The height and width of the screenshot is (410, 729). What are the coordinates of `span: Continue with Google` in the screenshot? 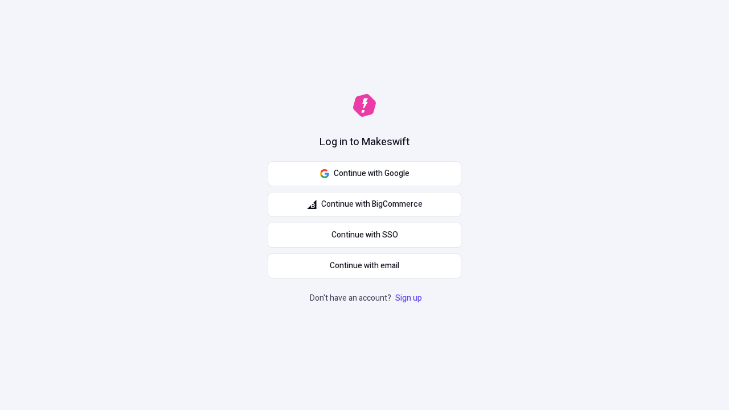 It's located at (371, 174).